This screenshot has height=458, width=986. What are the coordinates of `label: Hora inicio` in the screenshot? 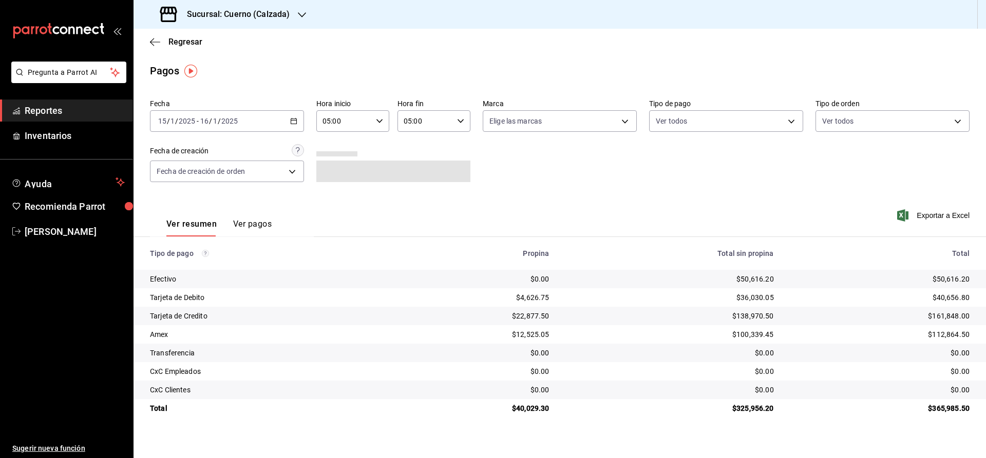 It's located at (353, 104).